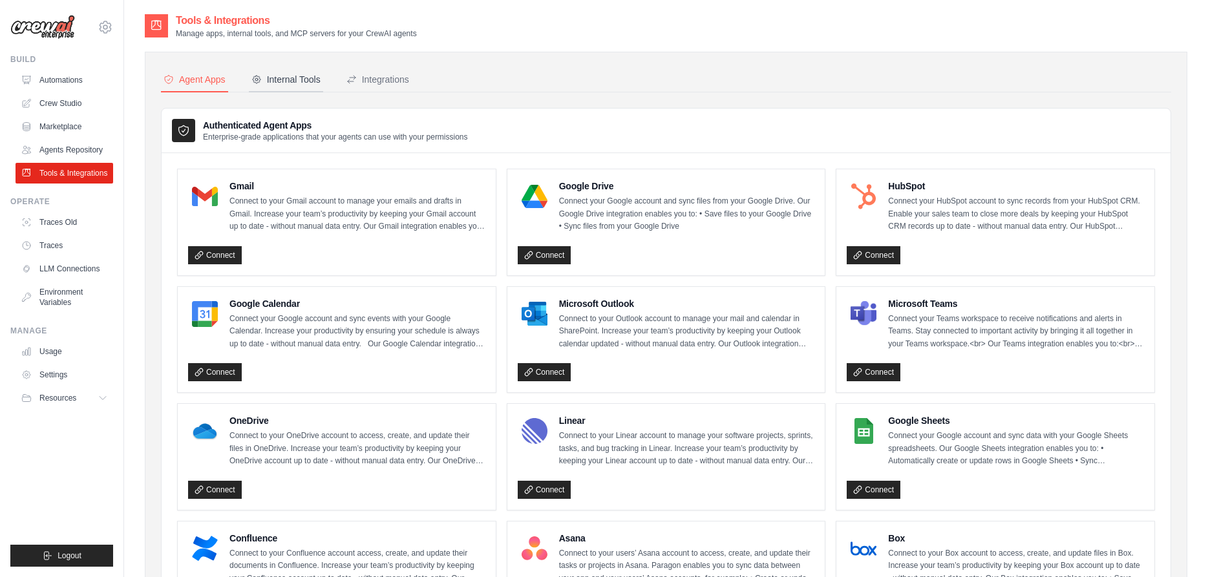 This screenshot has width=1208, height=577. Describe the element at coordinates (64, 127) in the screenshot. I see `a: Marketplace` at that location.